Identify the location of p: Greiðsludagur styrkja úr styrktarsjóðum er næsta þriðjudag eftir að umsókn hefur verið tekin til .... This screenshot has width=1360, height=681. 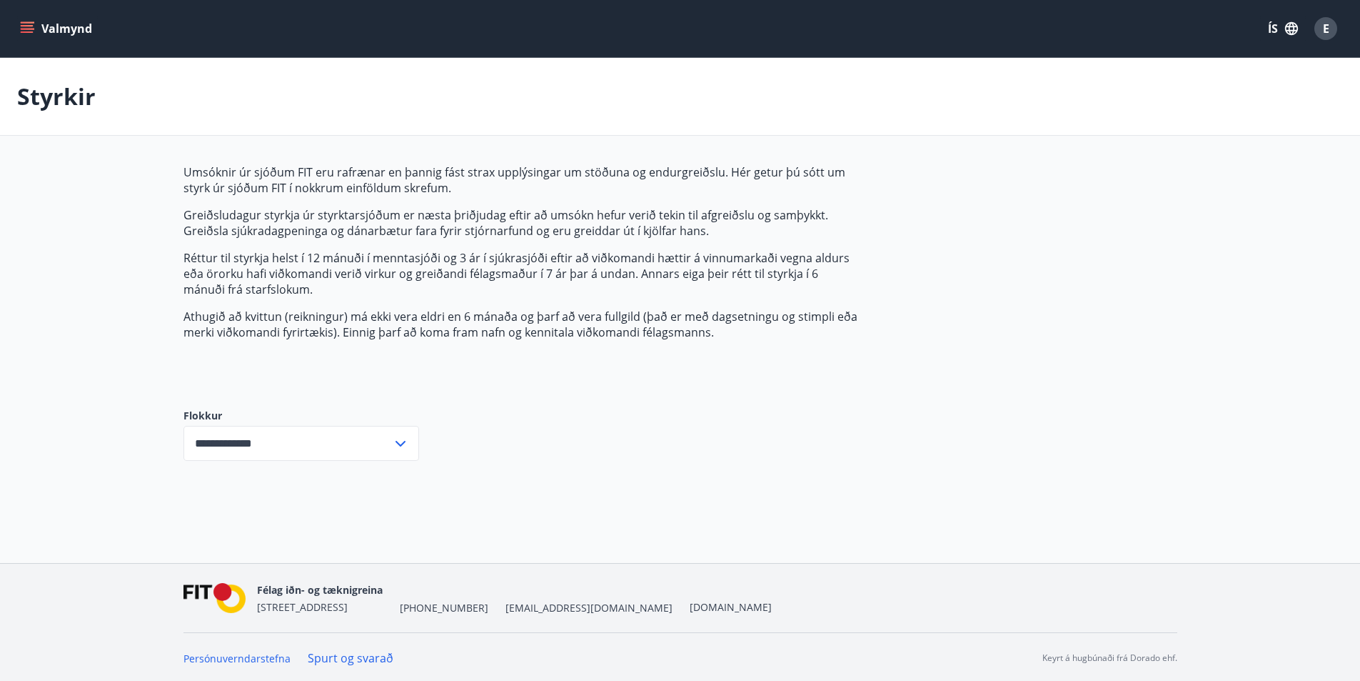
(521, 223).